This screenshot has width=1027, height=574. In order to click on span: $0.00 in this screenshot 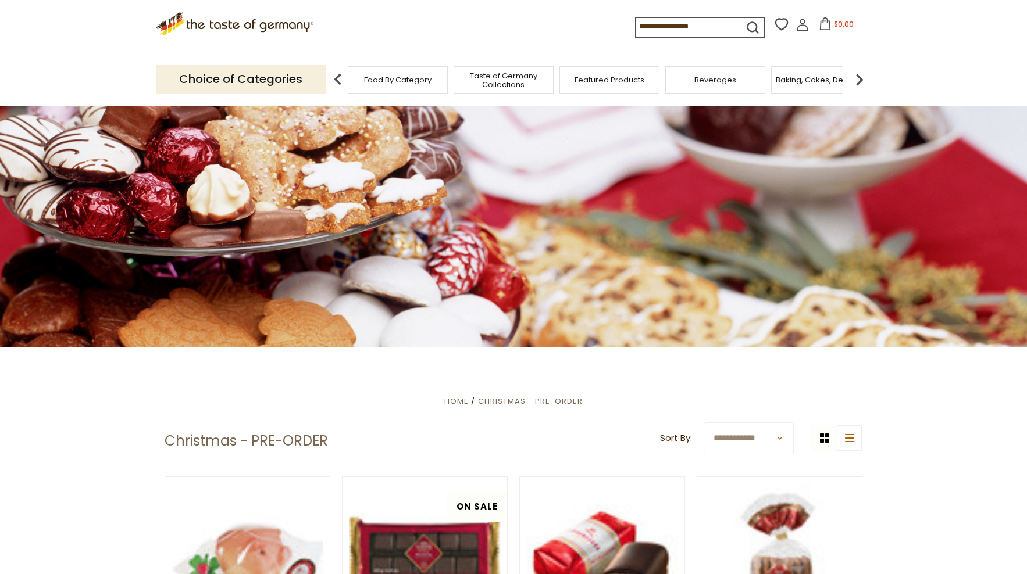, I will do `click(844, 24)`.